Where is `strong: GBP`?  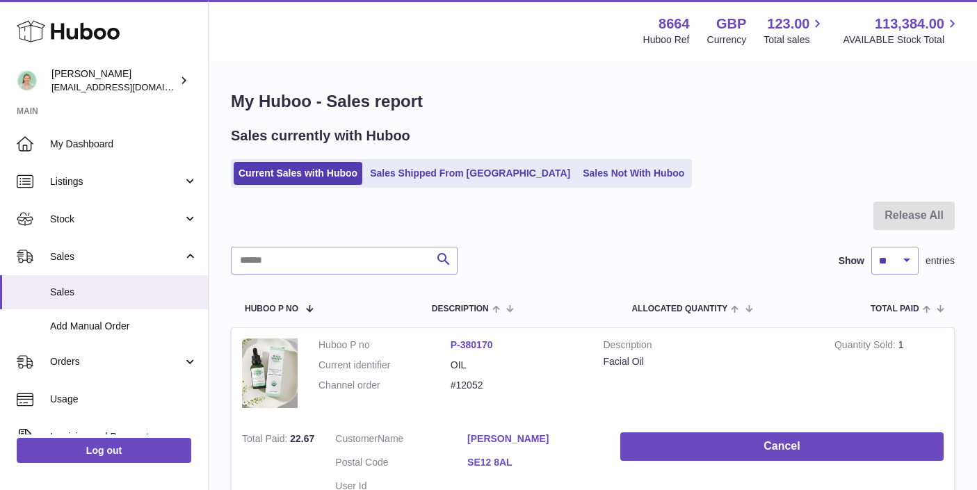
strong: GBP is located at coordinates (731, 24).